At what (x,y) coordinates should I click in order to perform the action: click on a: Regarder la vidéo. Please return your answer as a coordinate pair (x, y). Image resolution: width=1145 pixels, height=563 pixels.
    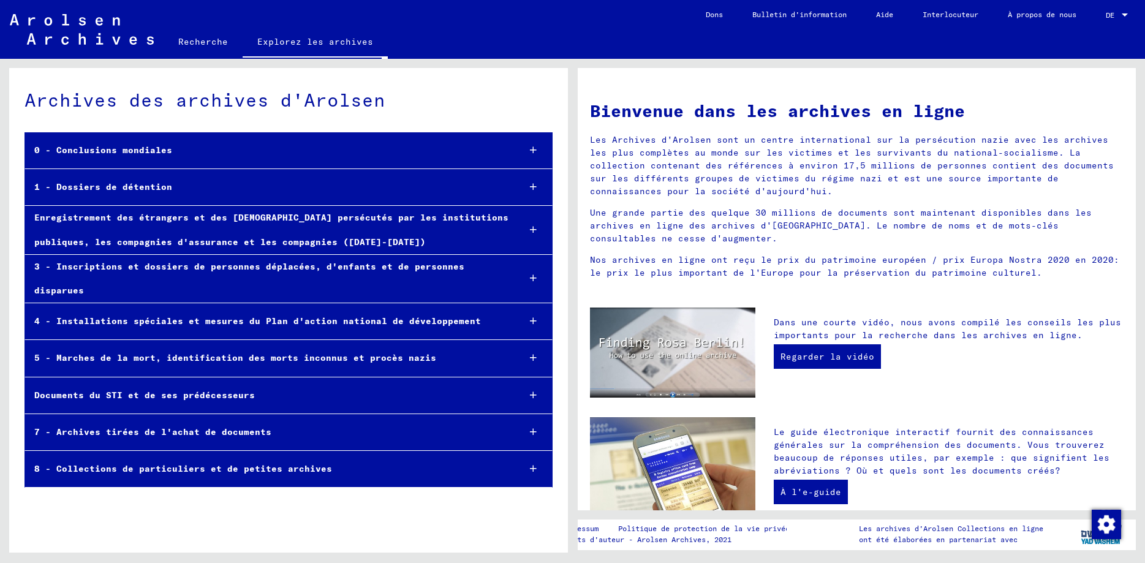
    Looking at the image, I should click on (827, 356).